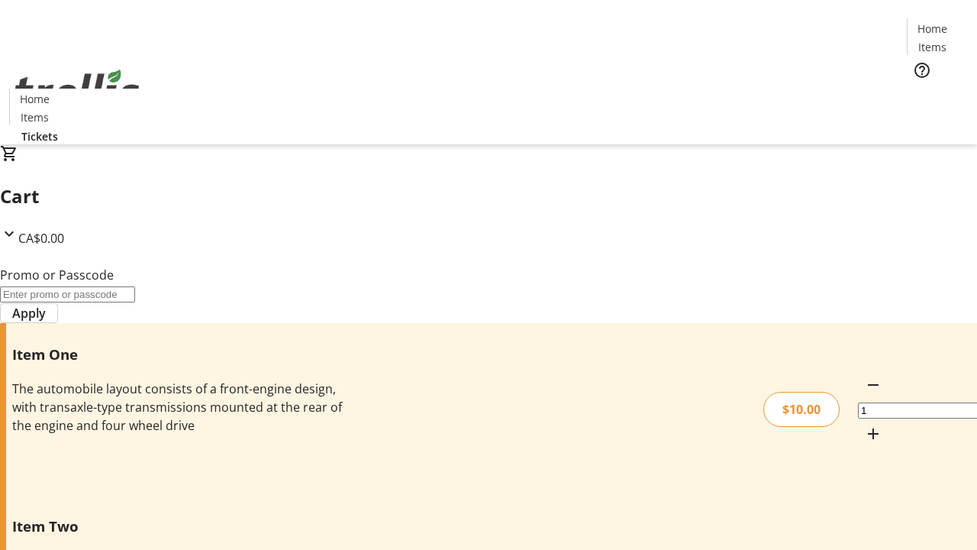  I want to click on h3: Item Two, so click(179, 526).